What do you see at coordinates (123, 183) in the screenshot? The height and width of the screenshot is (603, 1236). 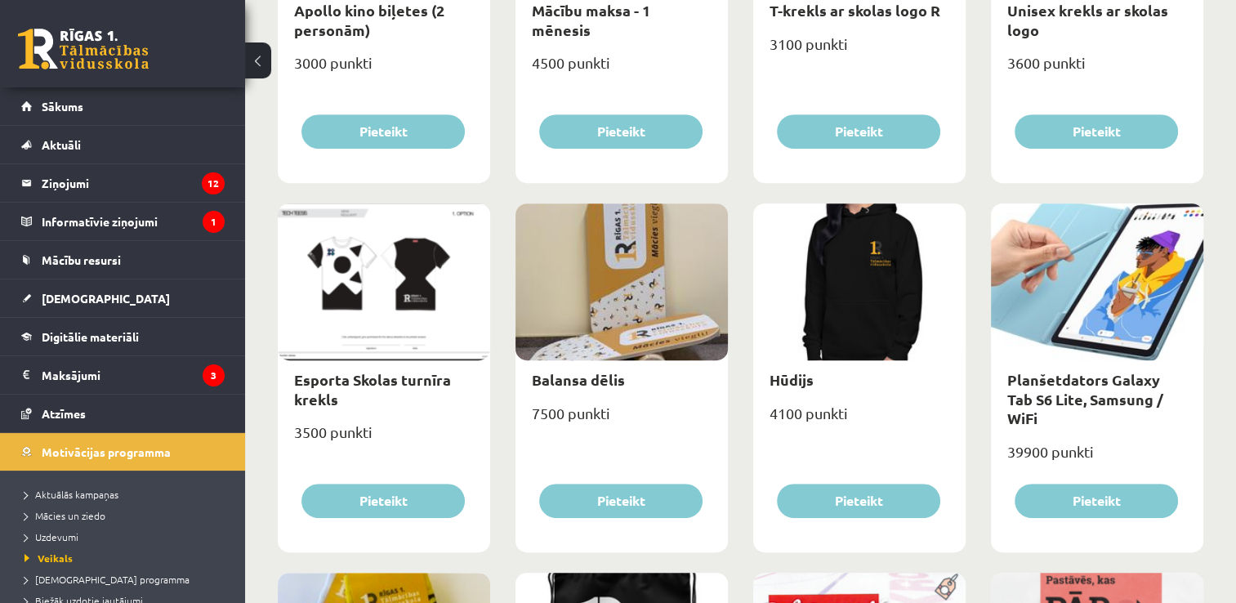 I see `a: Ziņojumi12` at bounding box center [123, 183].